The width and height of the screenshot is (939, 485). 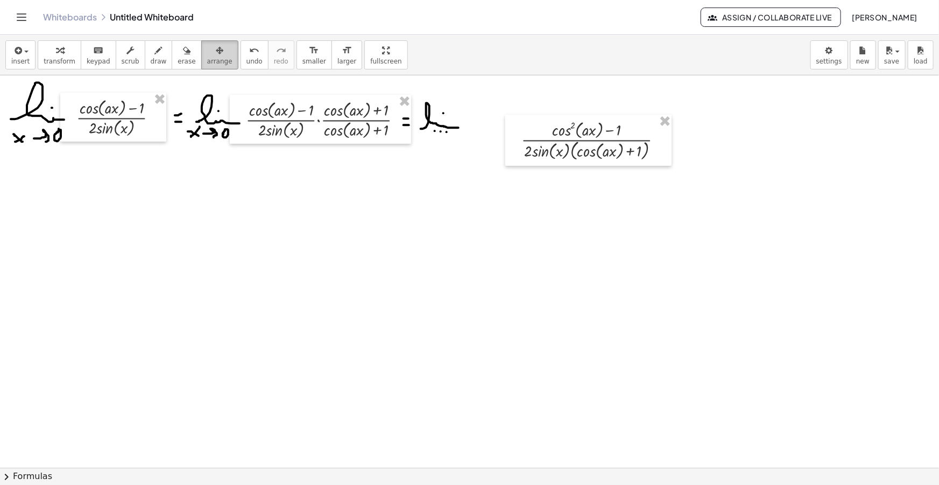 I want to click on button: Assign / Collaborate Live, so click(x=771, y=17).